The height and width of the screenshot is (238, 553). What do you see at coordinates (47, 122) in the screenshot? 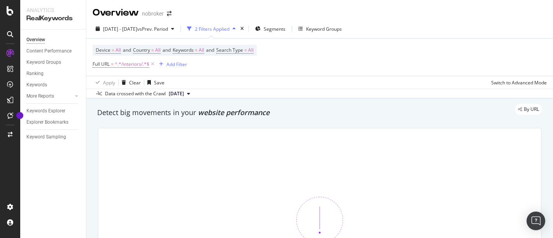
I see `div: Explorer Bookmarks` at bounding box center [47, 122].